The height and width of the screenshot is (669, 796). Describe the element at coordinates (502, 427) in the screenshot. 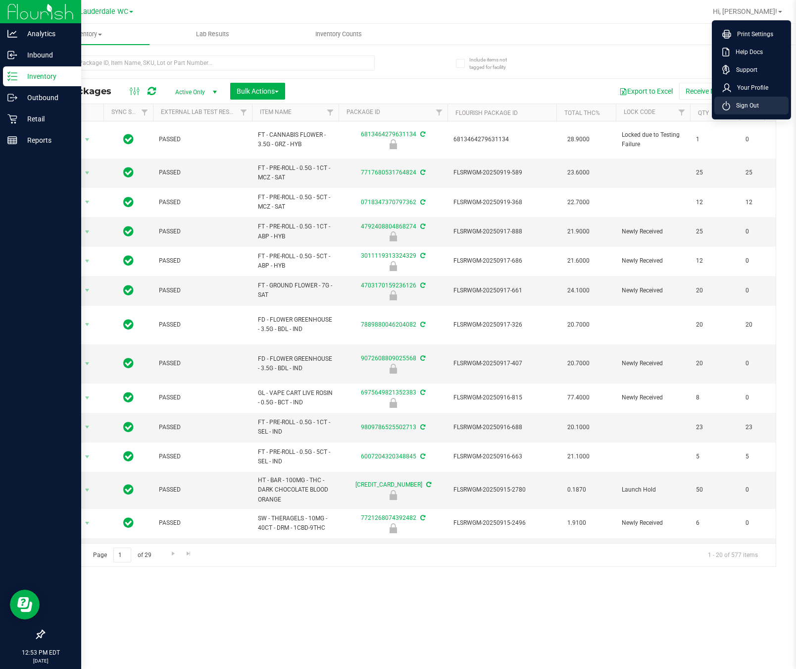

I see `span: FLSRWGM-20250916-688` at that location.